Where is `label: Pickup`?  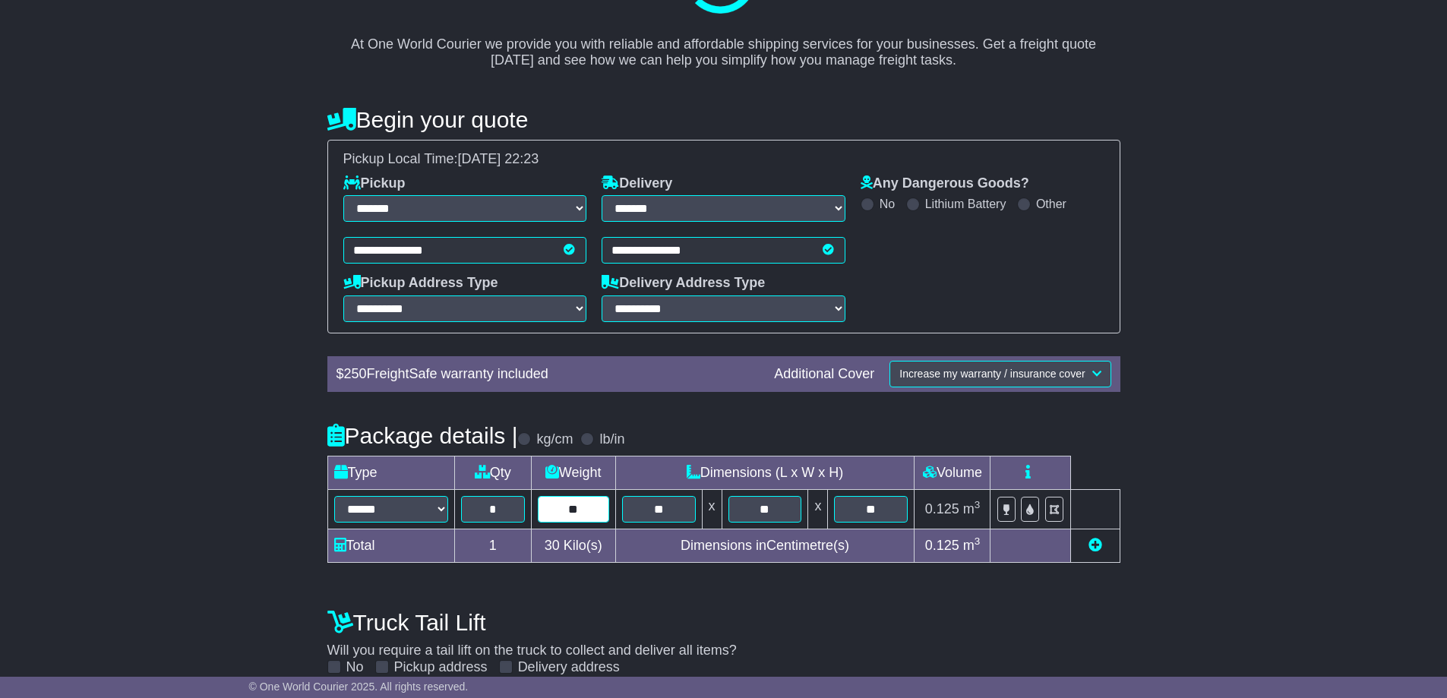
label: Pickup is located at coordinates (375, 184).